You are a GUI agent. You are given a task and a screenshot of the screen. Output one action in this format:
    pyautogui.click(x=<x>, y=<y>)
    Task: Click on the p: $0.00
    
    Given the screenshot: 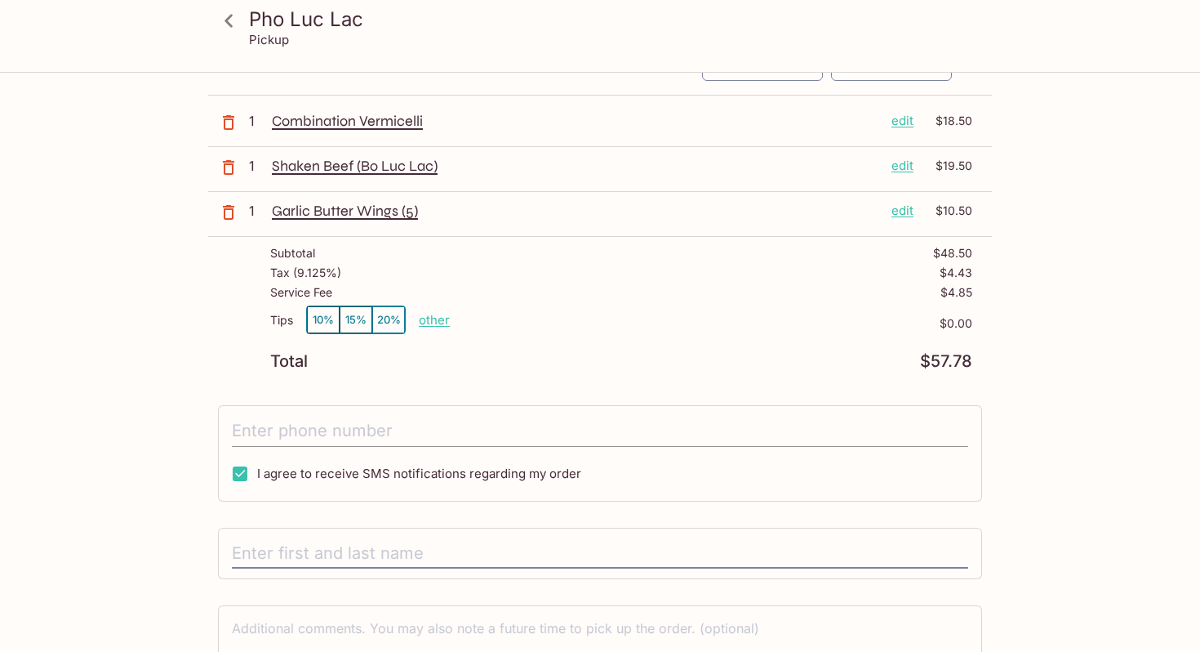 What is the action you would take?
    pyautogui.click(x=711, y=323)
    